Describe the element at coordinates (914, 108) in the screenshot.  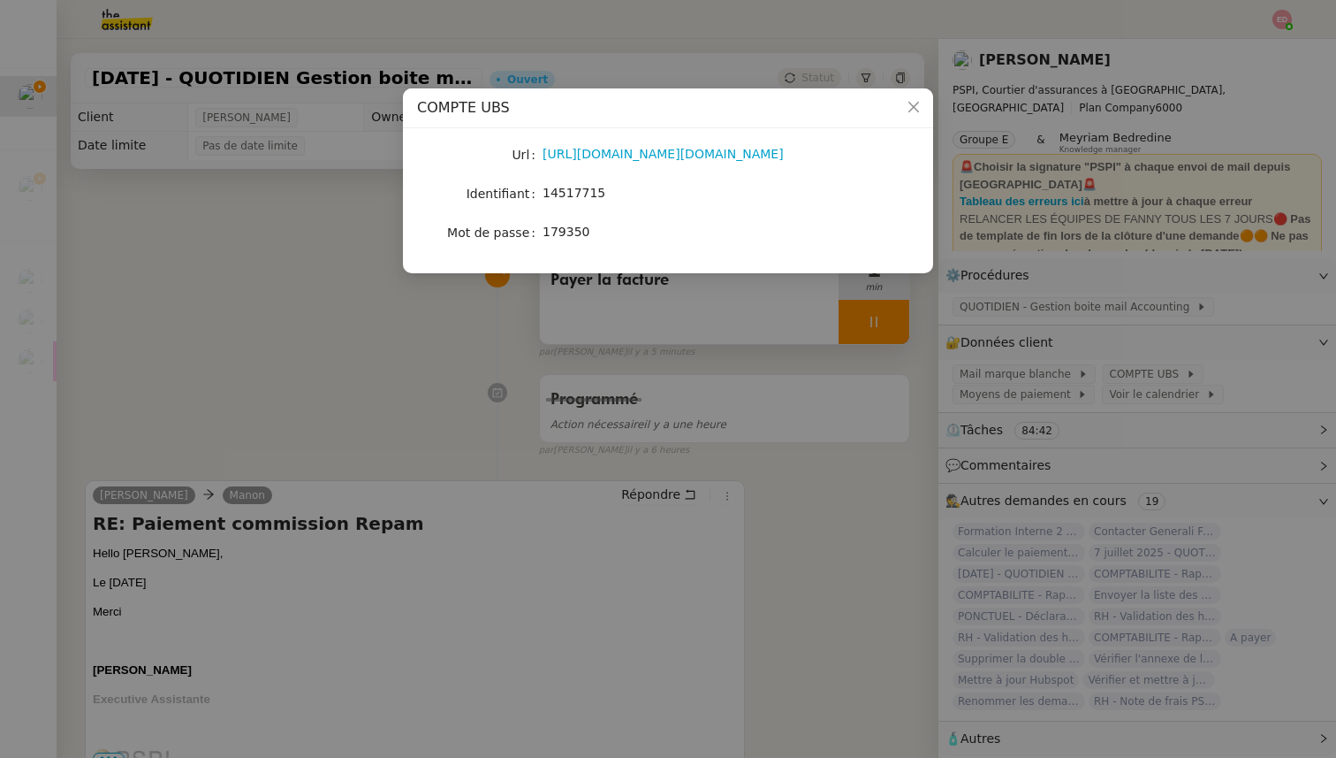
I see `button: Close` at that location.